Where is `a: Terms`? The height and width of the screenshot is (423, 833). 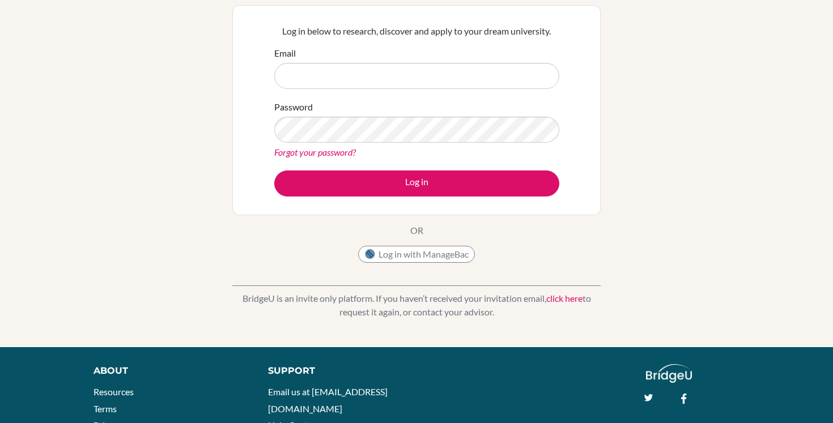 a: Terms is located at coordinates (105, 409).